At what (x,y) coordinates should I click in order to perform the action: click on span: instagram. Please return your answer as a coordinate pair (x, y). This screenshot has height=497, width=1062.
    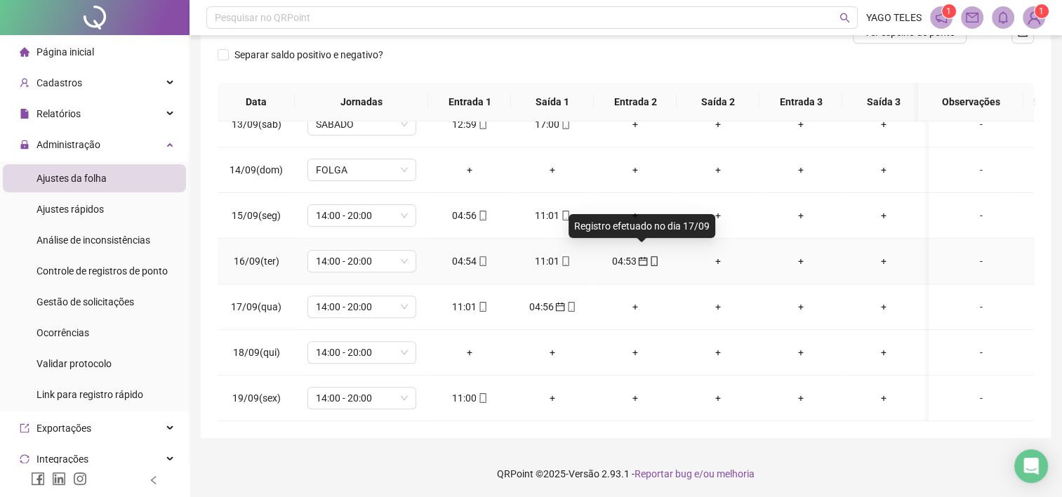
    Looking at the image, I should click on (80, 479).